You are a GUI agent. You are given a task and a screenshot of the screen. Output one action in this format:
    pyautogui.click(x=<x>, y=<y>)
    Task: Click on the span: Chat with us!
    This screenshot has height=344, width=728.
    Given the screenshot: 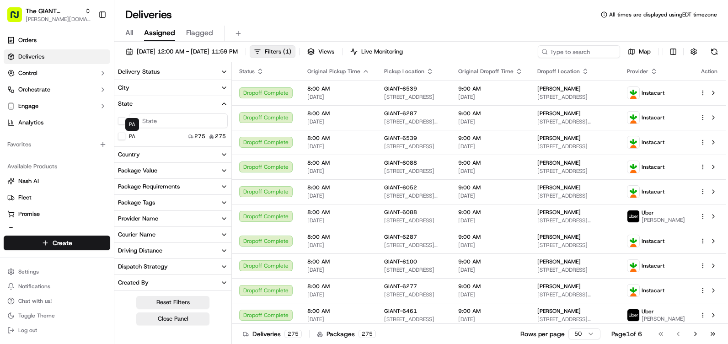 What is the action you would take?
    pyautogui.click(x=35, y=301)
    